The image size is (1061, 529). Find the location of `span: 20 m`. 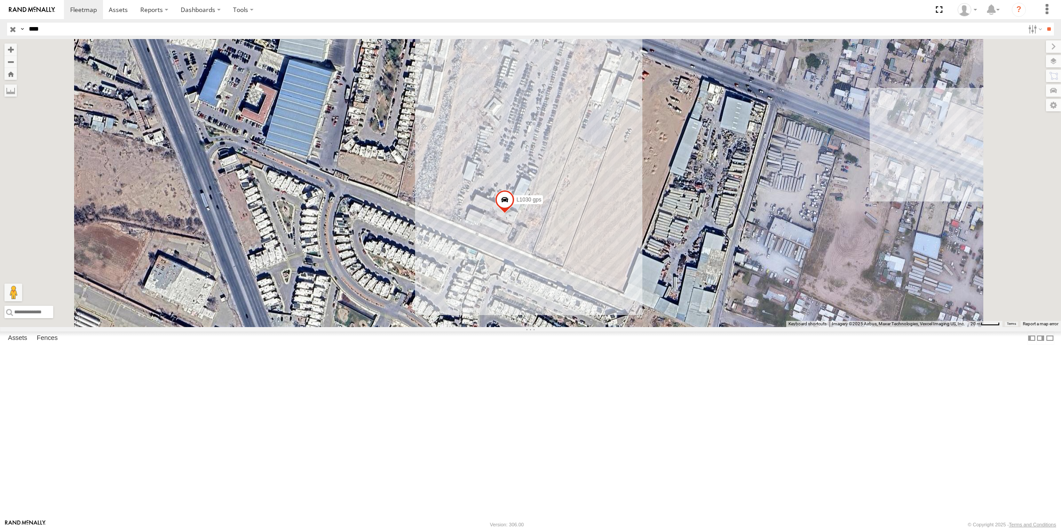

span: 20 m is located at coordinates (976, 324).